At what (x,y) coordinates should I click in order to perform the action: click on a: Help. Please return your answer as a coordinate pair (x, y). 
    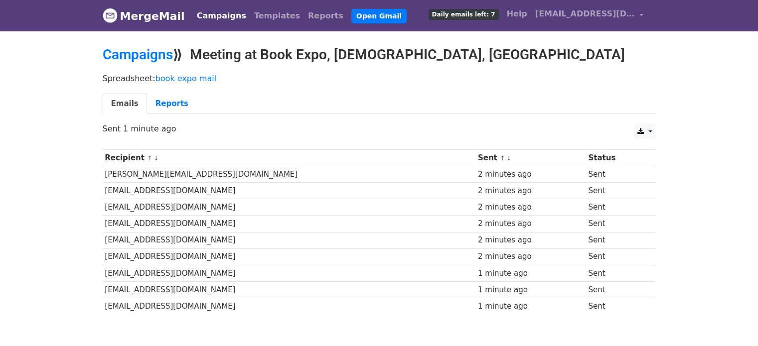
    Looking at the image, I should click on (517, 14).